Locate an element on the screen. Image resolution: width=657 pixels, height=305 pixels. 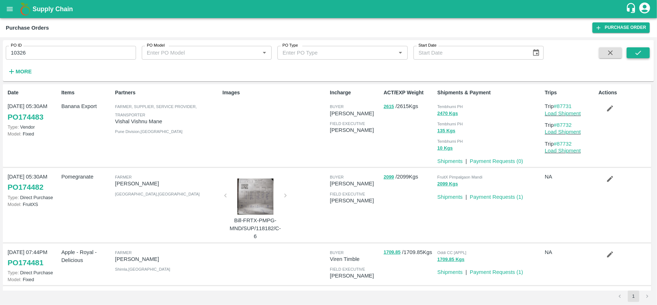
a: PO174483 is located at coordinates (25, 117).